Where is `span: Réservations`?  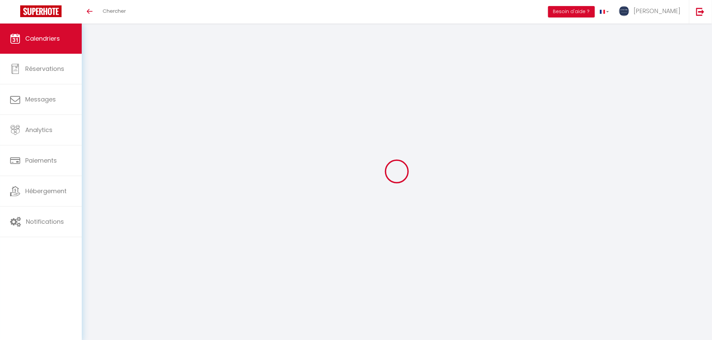
span: Réservations is located at coordinates (45, 69).